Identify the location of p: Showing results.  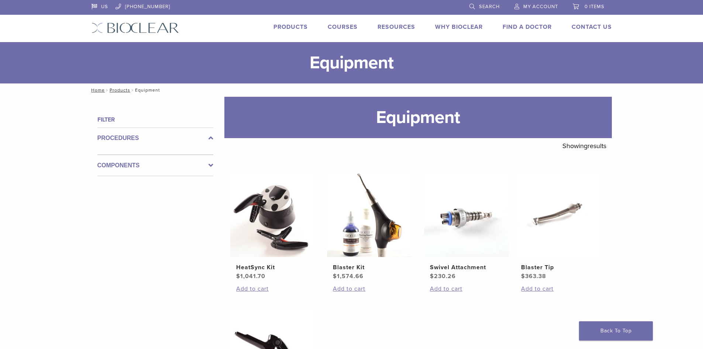
(584, 146).